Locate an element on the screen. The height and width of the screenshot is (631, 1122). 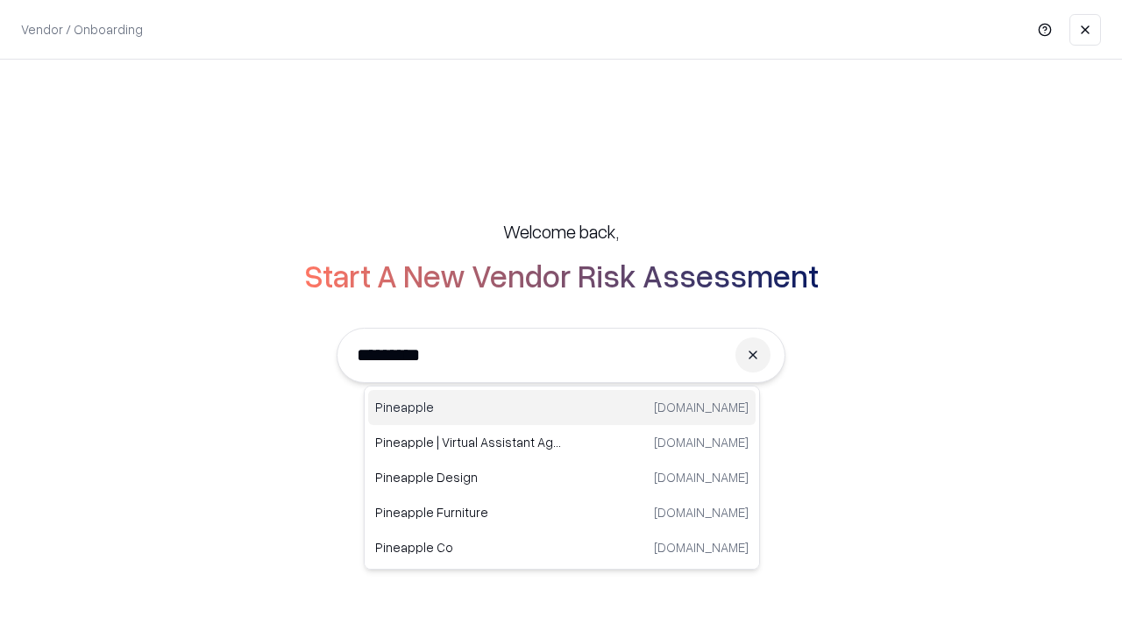
div: Suggestions is located at coordinates (562, 478).